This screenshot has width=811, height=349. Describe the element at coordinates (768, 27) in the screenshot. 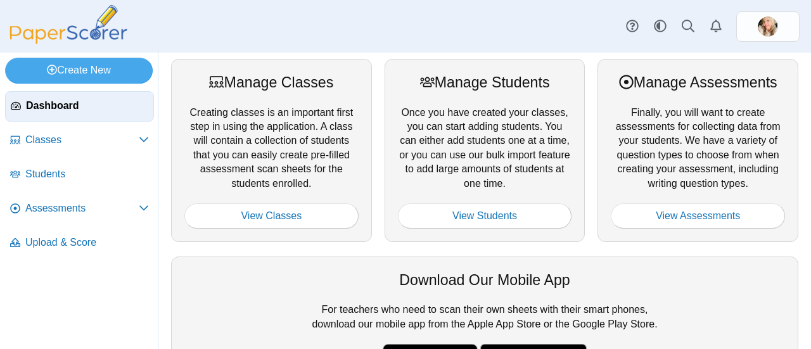

I see `a: ps.HV3yfmwQcamTYksb` at that location.